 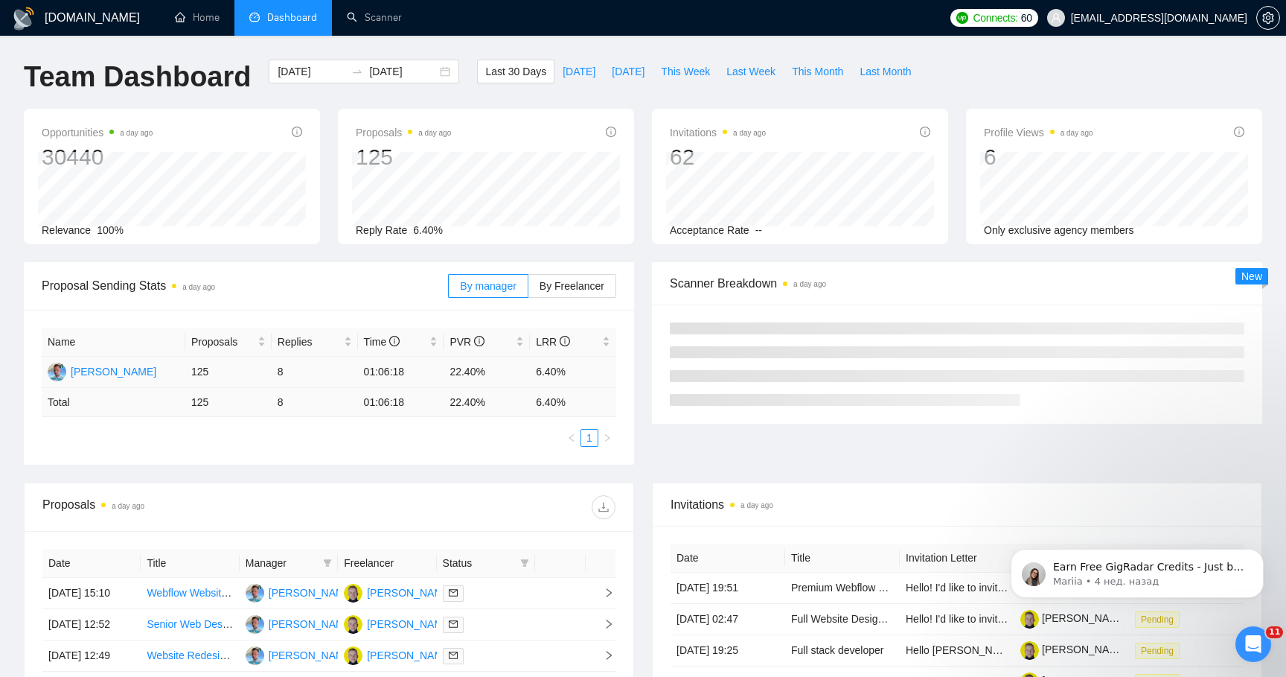 I want to click on span: to, so click(x=357, y=71).